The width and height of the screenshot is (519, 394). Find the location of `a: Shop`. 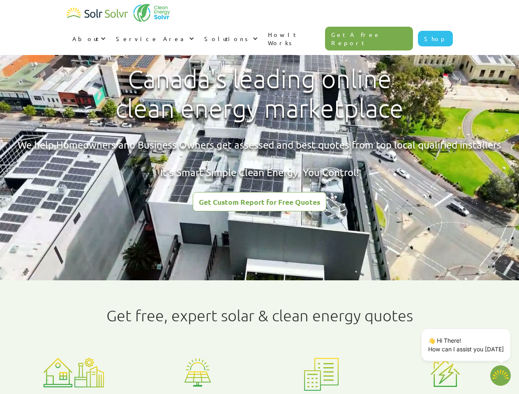

a: Shop is located at coordinates (435, 39).